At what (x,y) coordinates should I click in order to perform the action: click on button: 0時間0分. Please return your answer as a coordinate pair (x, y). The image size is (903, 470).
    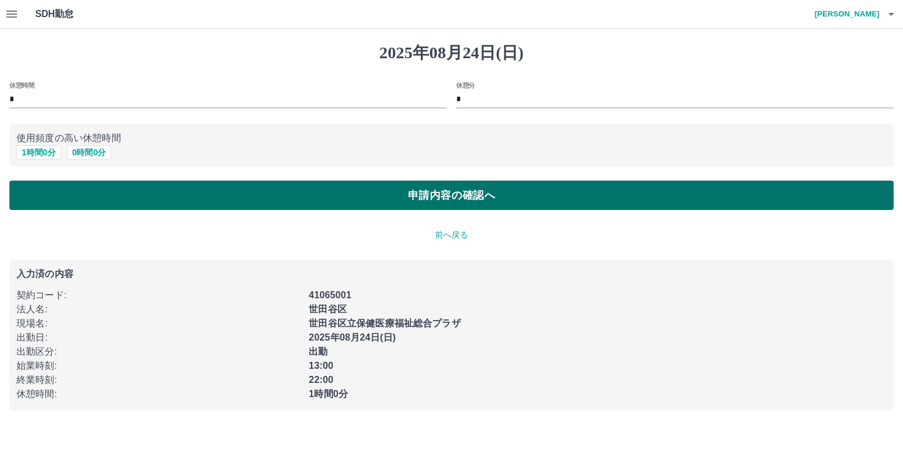
    Looking at the image, I should click on (89, 152).